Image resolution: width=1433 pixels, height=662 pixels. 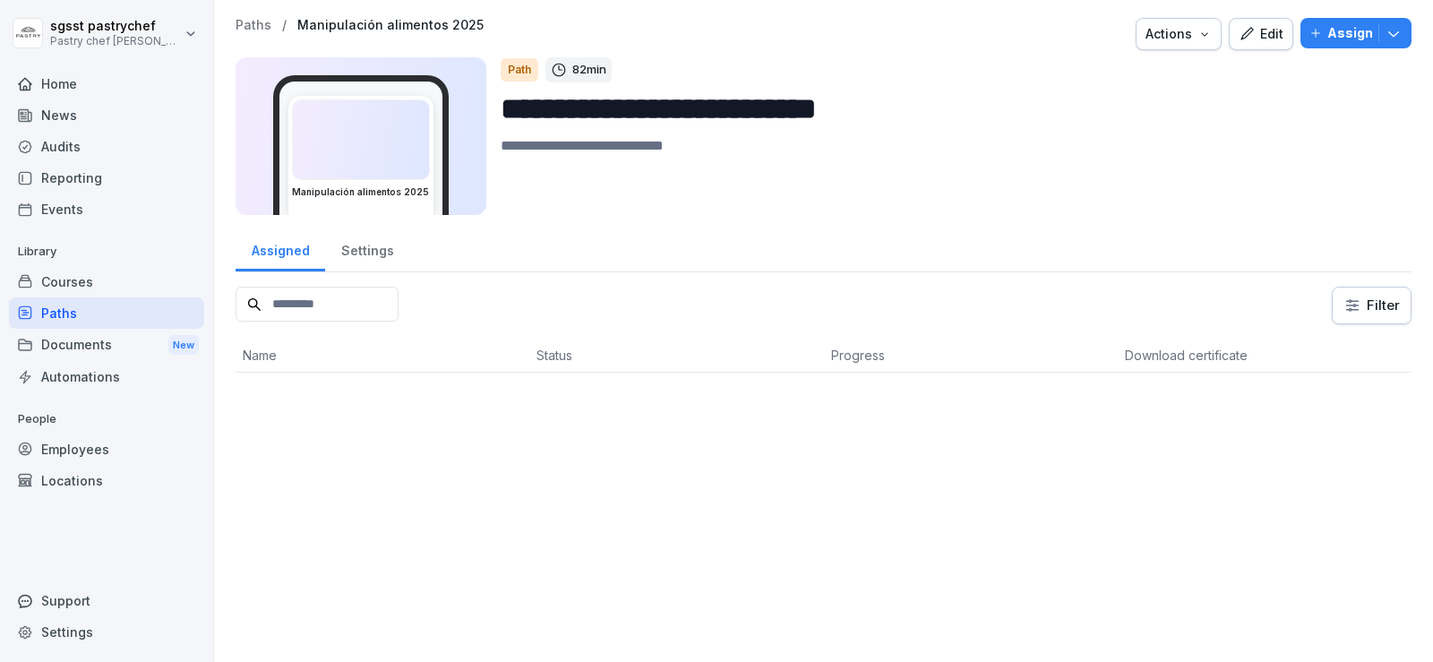 I want to click on button: Assign, so click(x=1356, y=33).